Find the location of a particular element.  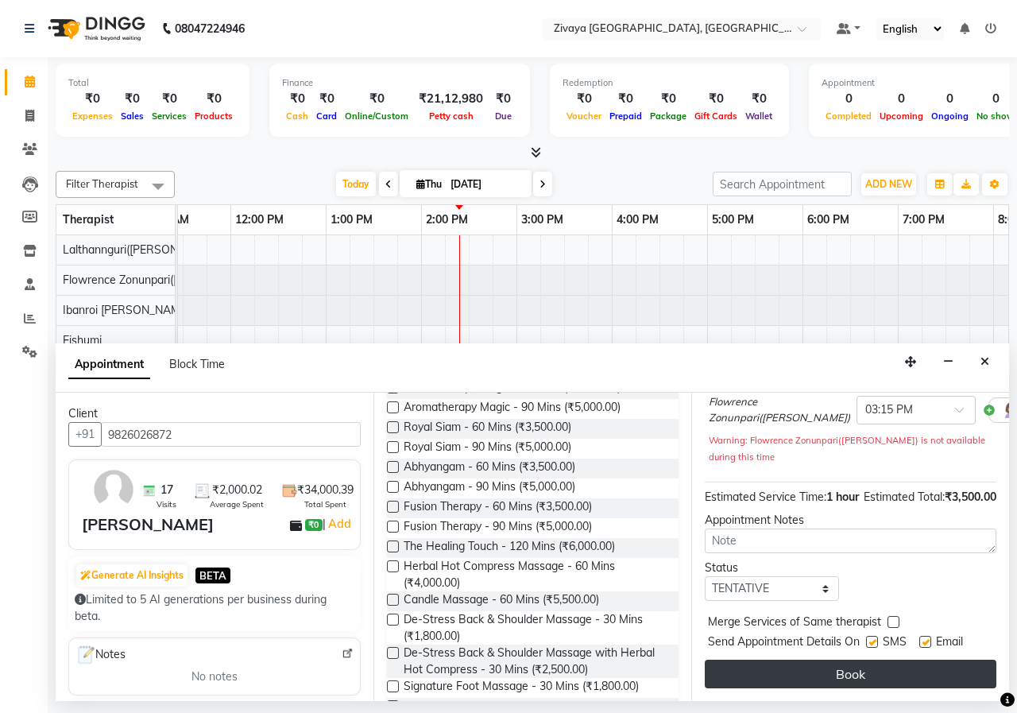

span: Cash is located at coordinates (297, 116).